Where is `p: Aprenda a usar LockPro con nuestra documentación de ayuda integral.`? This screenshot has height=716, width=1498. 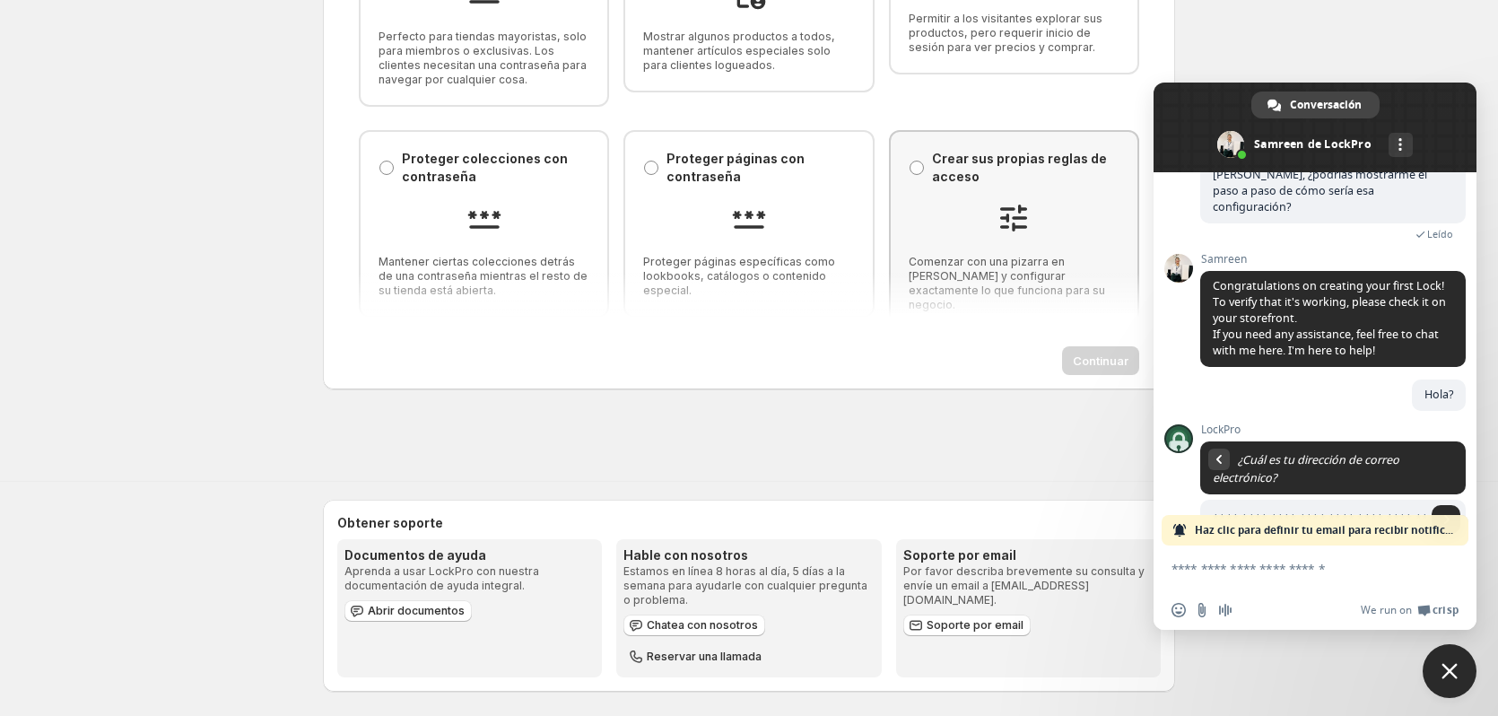 p: Aprenda a usar LockPro con nuestra documentación de ayuda integral. is located at coordinates (469, 579).